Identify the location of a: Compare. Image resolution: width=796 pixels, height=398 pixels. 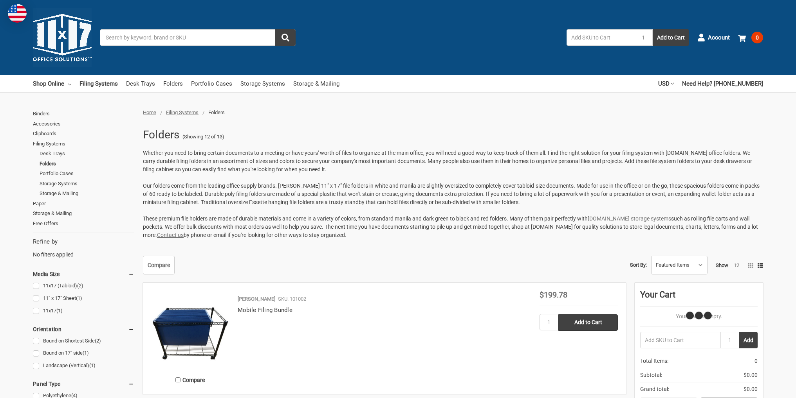
(158, 265).